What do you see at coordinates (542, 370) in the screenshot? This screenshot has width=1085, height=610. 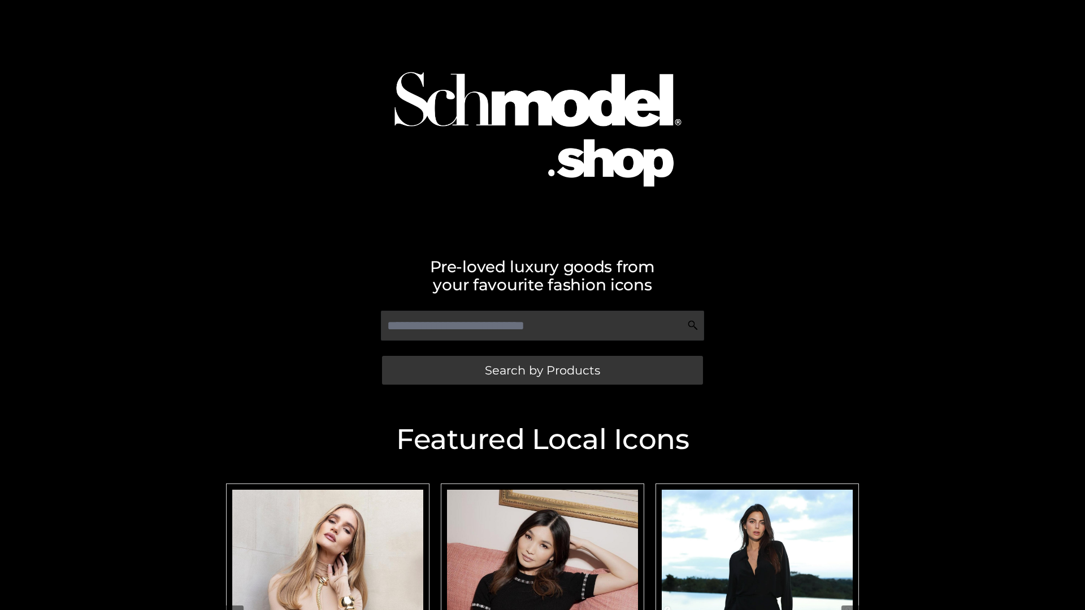 I see `a: Search by Products` at bounding box center [542, 370].